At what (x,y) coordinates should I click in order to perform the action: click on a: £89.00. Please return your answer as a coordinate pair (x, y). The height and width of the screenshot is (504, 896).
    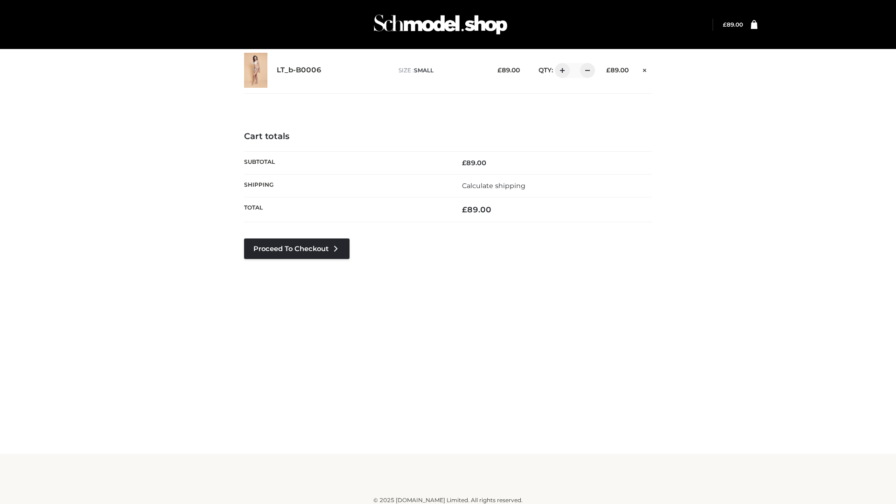
    Looking at the image, I should click on (733, 24).